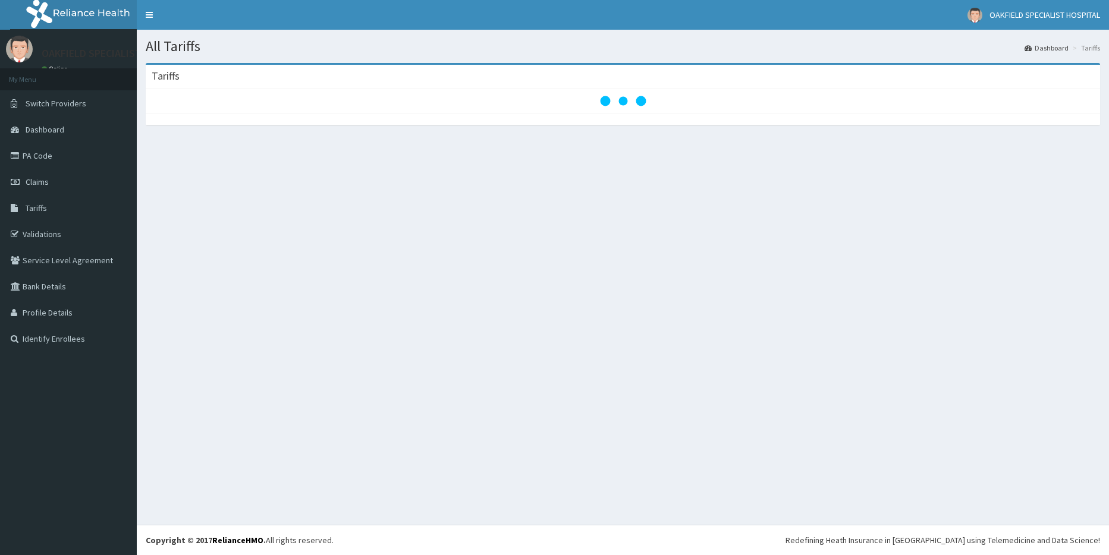 This screenshot has width=1109, height=555. What do you see at coordinates (206, 540) in the screenshot?
I see `strong: Copyright © 2017 .` at bounding box center [206, 540].